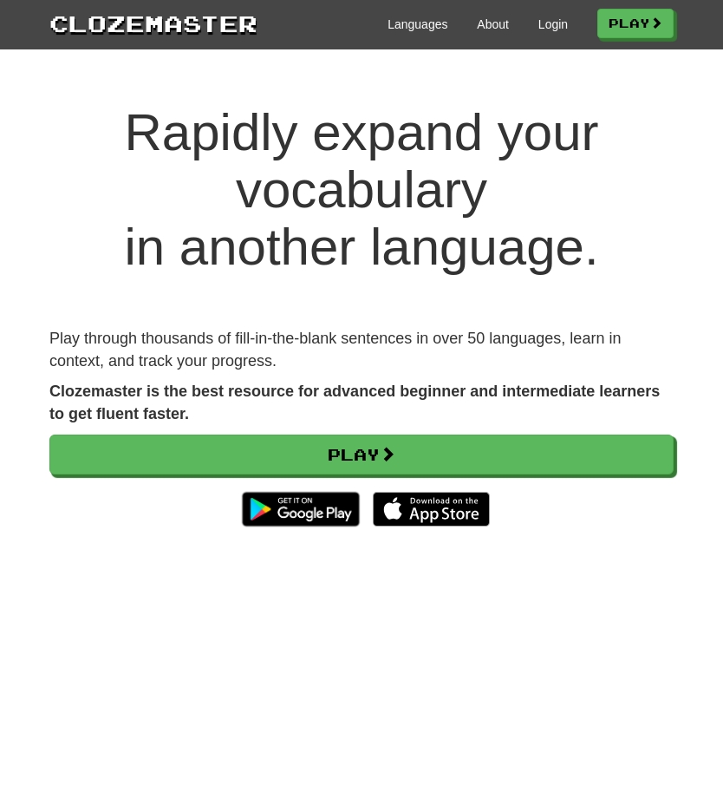 This screenshot has width=723, height=805. I want to click on img: Get it on Google Play, so click(300, 509).